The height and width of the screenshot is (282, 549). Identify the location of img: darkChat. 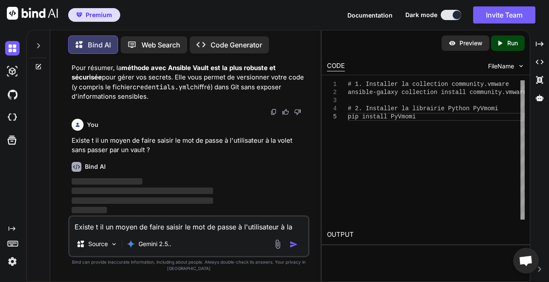
(12, 48).